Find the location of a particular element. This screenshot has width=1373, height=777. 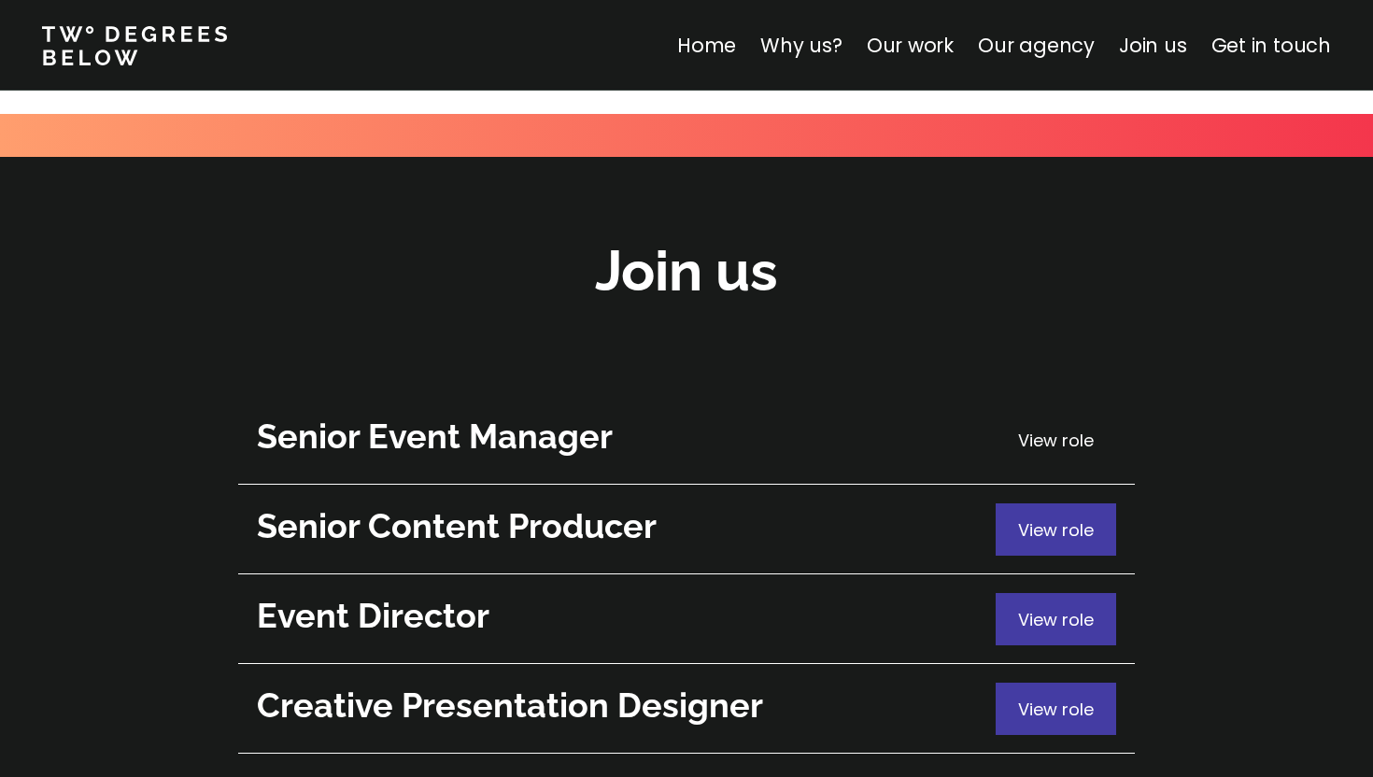

h2: Creative Presentation Designer is located at coordinates (621, 705).